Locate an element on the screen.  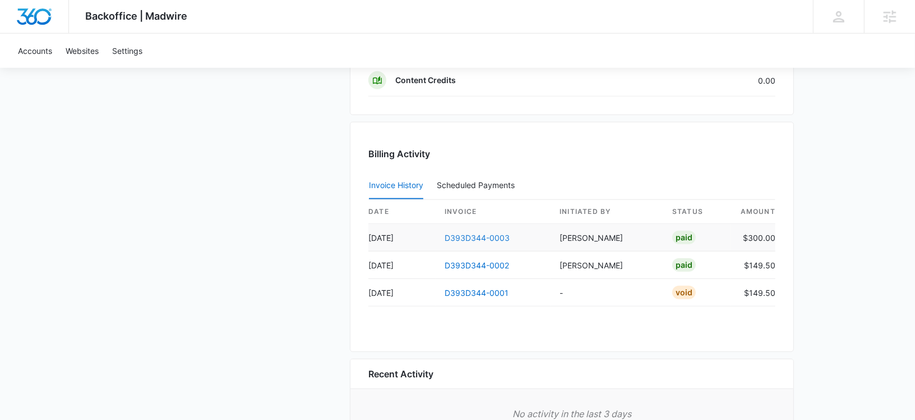
th: amount is located at coordinates (753, 211).